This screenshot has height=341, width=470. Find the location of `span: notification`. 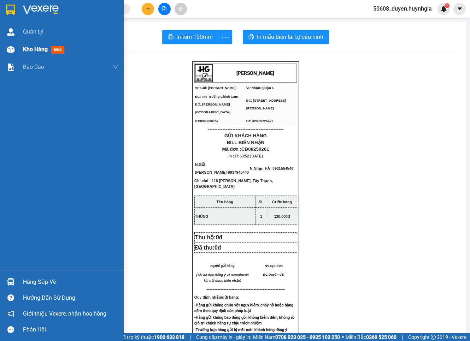

span: notification is located at coordinates (11, 314).